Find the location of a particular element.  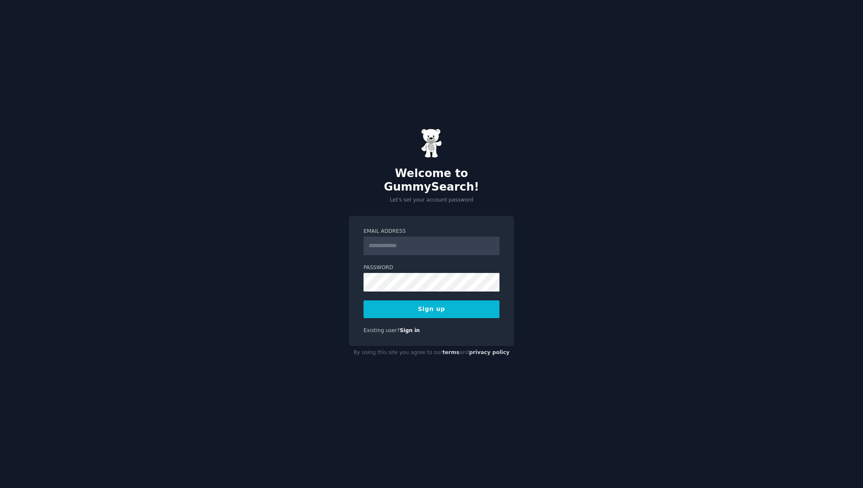

label: Password is located at coordinates (432, 268).